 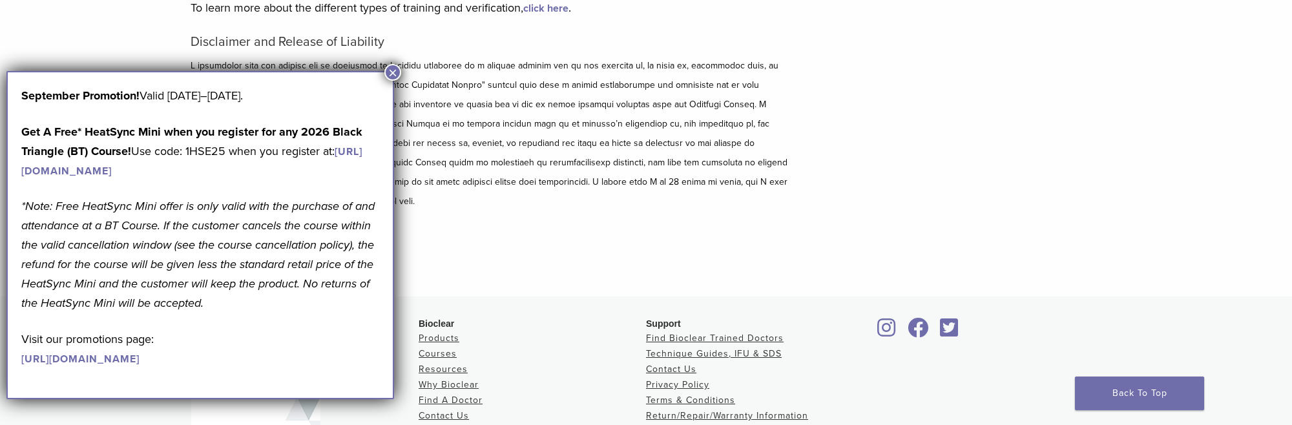 I want to click on span: Bioclear, so click(x=436, y=324).